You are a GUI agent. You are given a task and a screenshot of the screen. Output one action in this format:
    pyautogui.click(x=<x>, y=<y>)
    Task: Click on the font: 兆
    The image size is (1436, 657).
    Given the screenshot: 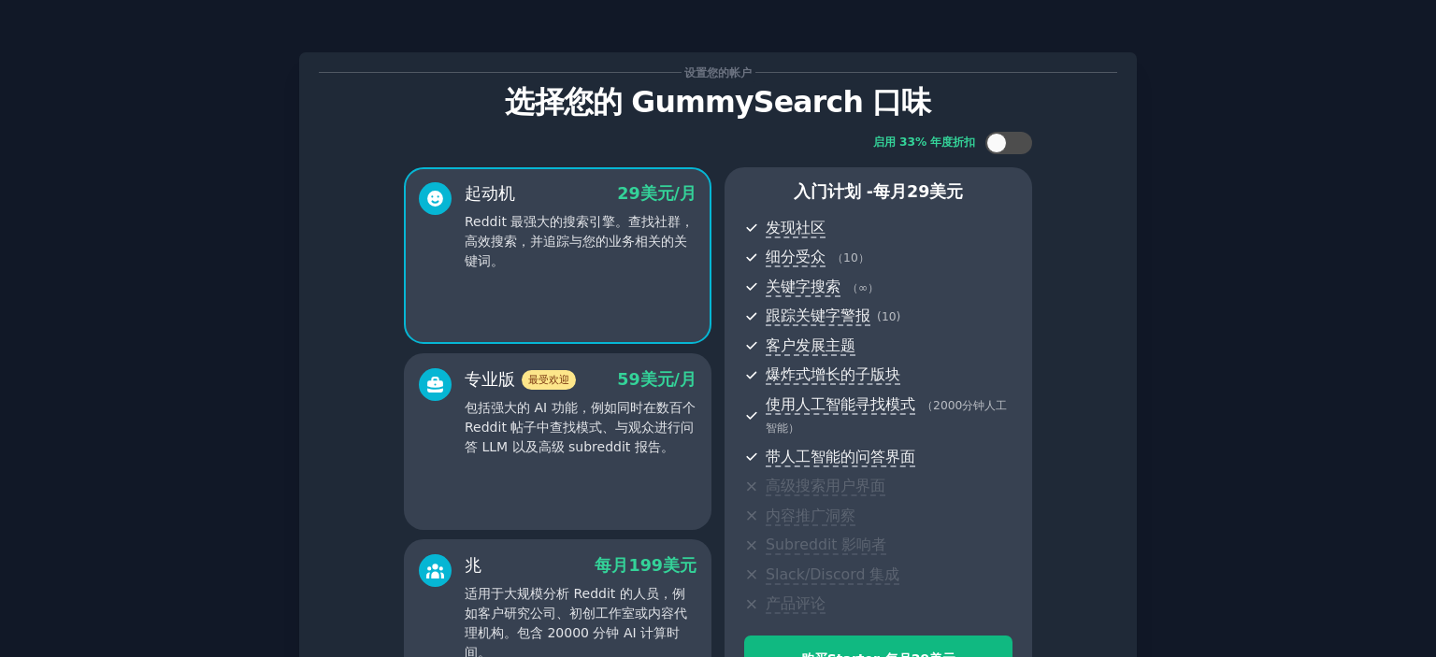 What is the action you would take?
    pyautogui.click(x=473, y=566)
    